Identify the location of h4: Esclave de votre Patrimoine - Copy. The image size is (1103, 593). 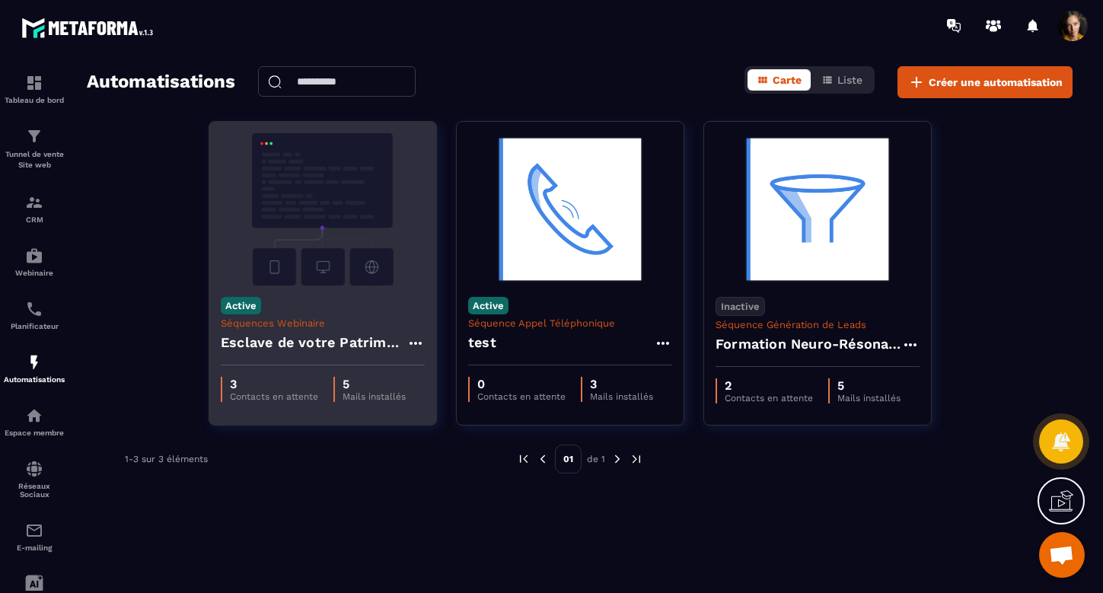
(314, 343).